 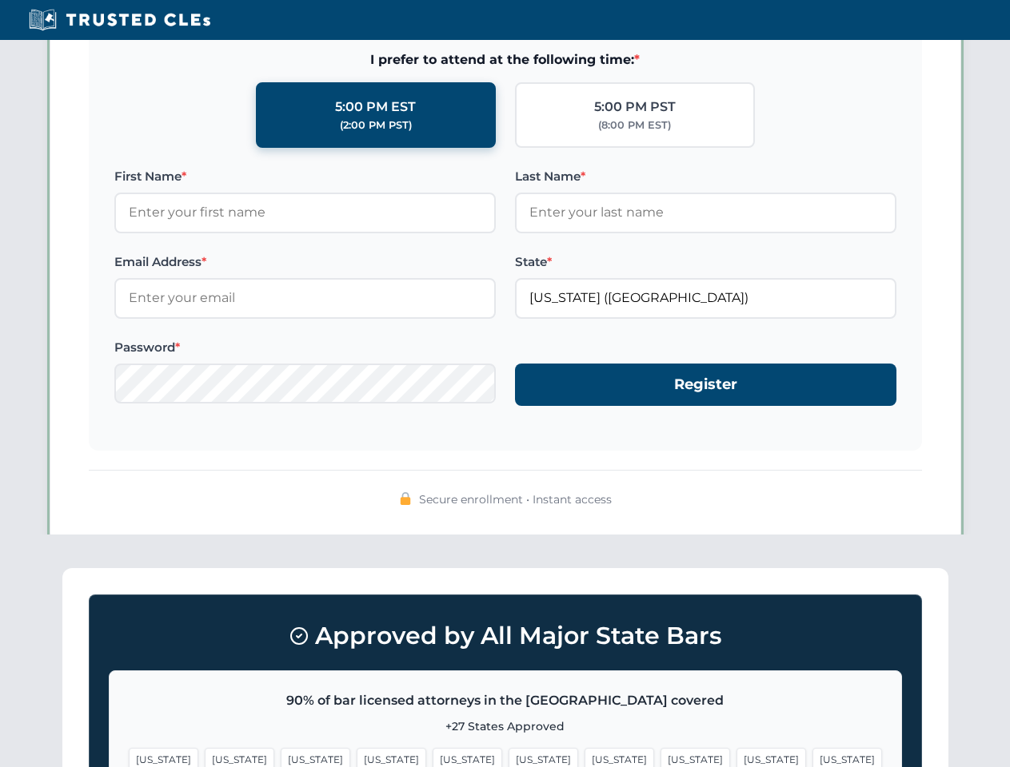 What do you see at coordinates (705, 384) in the screenshot?
I see `button: Register` at bounding box center [705, 384].